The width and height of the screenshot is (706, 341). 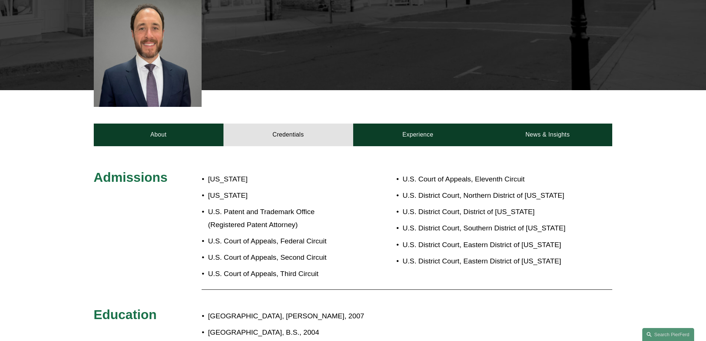 What do you see at coordinates (280, 241) in the screenshot?
I see `p: U.S. Court of Appeals, Federal Circuit` at bounding box center [280, 241].